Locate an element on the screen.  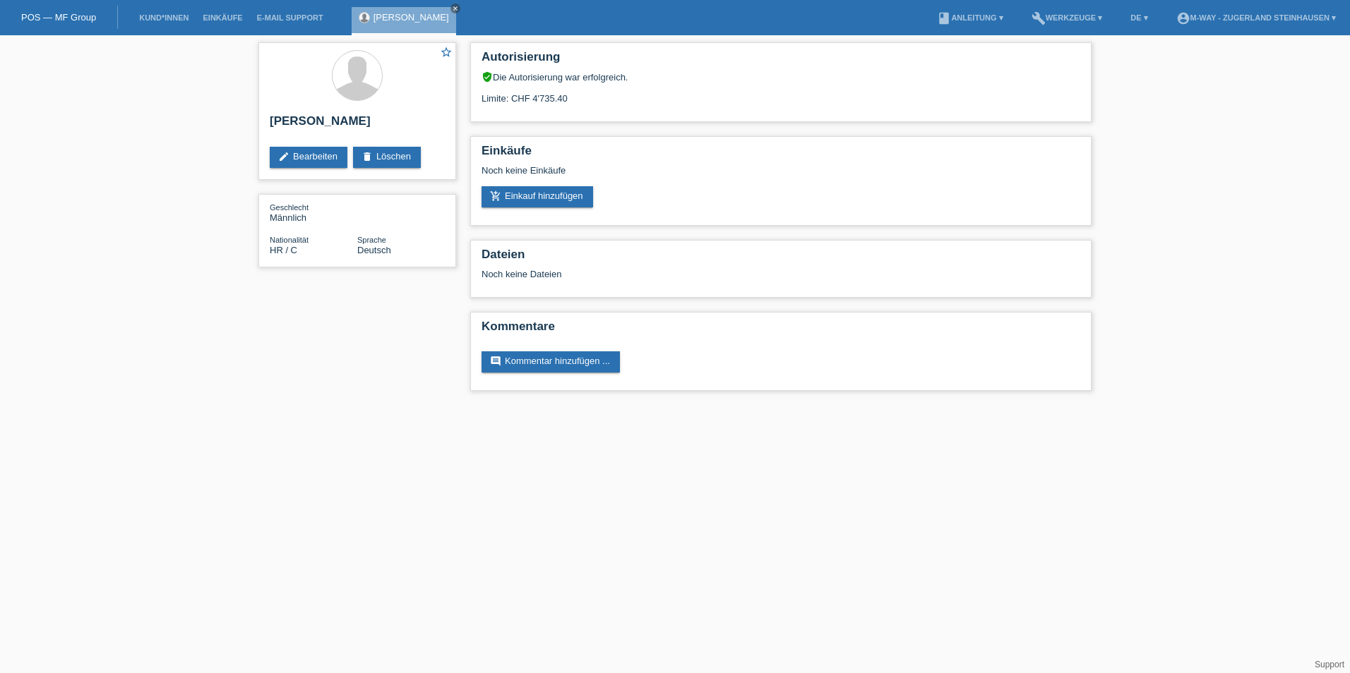
i: delete is located at coordinates (367, 157).